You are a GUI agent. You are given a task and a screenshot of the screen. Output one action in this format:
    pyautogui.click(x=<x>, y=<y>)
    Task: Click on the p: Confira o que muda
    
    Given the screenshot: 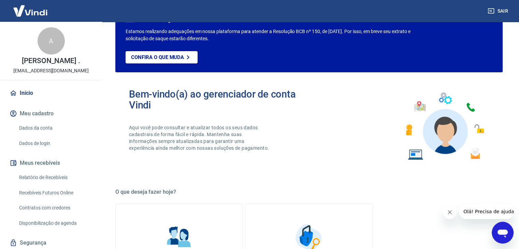 What is the action you would take?
    pyautogui.click(x=157, y=57)
    